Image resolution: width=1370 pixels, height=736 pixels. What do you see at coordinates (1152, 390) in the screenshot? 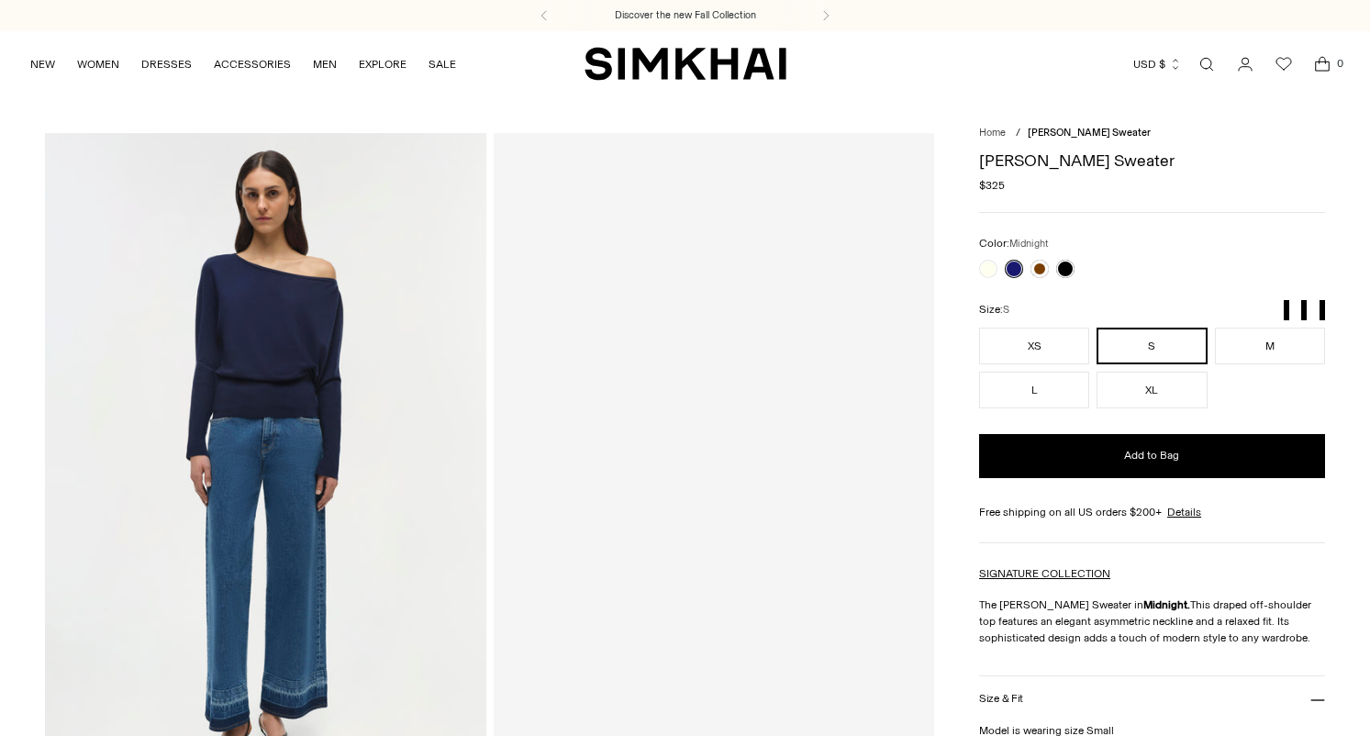
I see `button: XL` at bounding box center [1152, 390].